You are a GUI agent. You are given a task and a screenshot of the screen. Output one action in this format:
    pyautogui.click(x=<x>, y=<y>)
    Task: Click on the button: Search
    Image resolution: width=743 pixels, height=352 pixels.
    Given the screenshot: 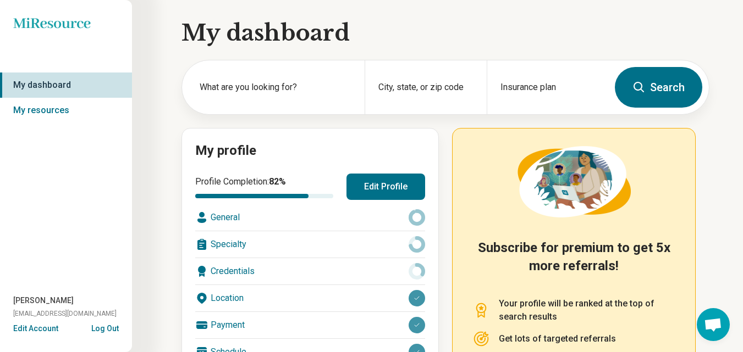 What is the action you would take?
    pyautogui.click(x=658, y=87)
    